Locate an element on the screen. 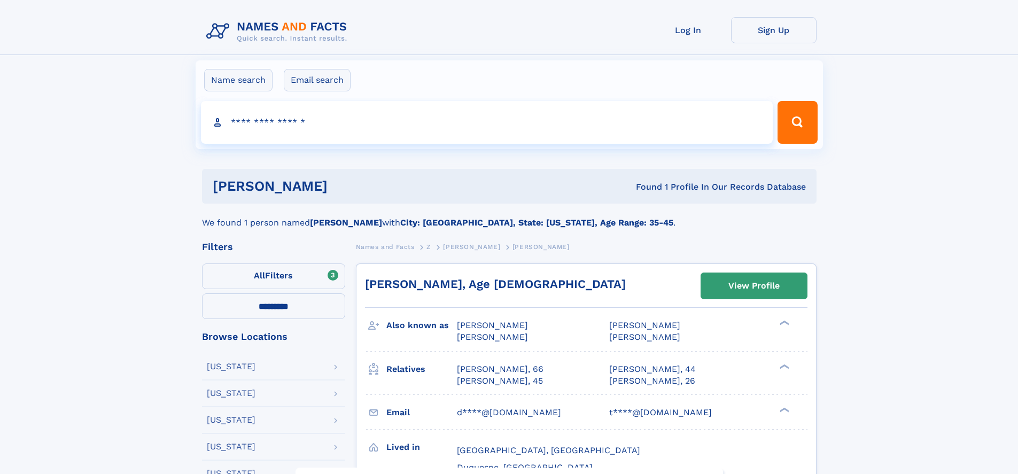 This screenshot has height=474, width=1018. img: Logo Names and Facts is located at coordinates (279, 32).